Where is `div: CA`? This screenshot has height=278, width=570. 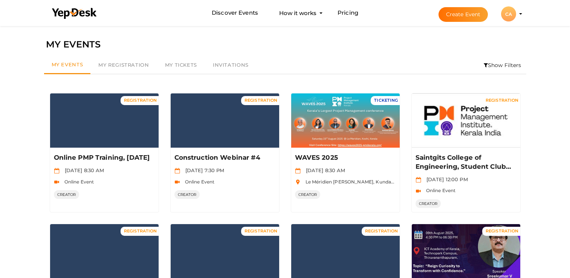 div: CA is located at coordinates (508, 14).